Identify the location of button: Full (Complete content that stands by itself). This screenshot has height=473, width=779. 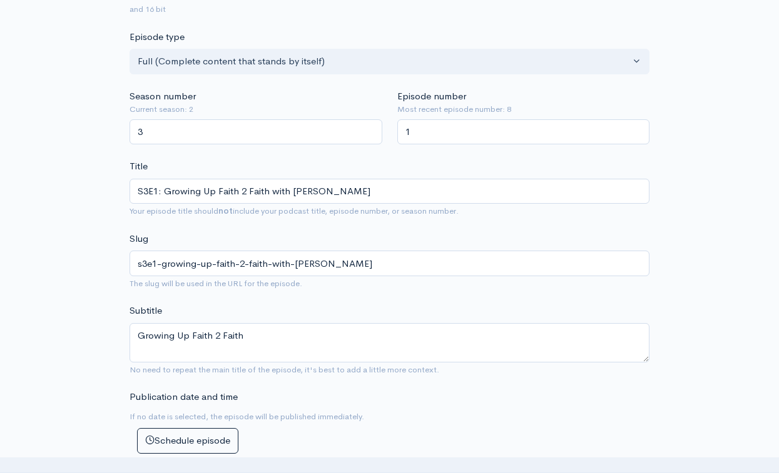
(389, 61).